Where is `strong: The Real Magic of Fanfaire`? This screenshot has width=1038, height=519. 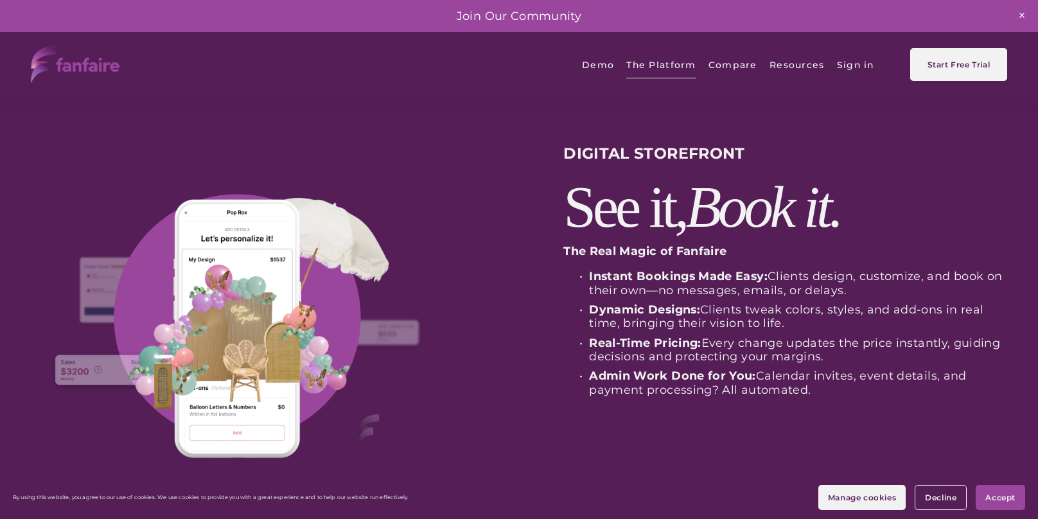
strong: The Real Magic of Fanfaire is located at coordinates (645, 251).